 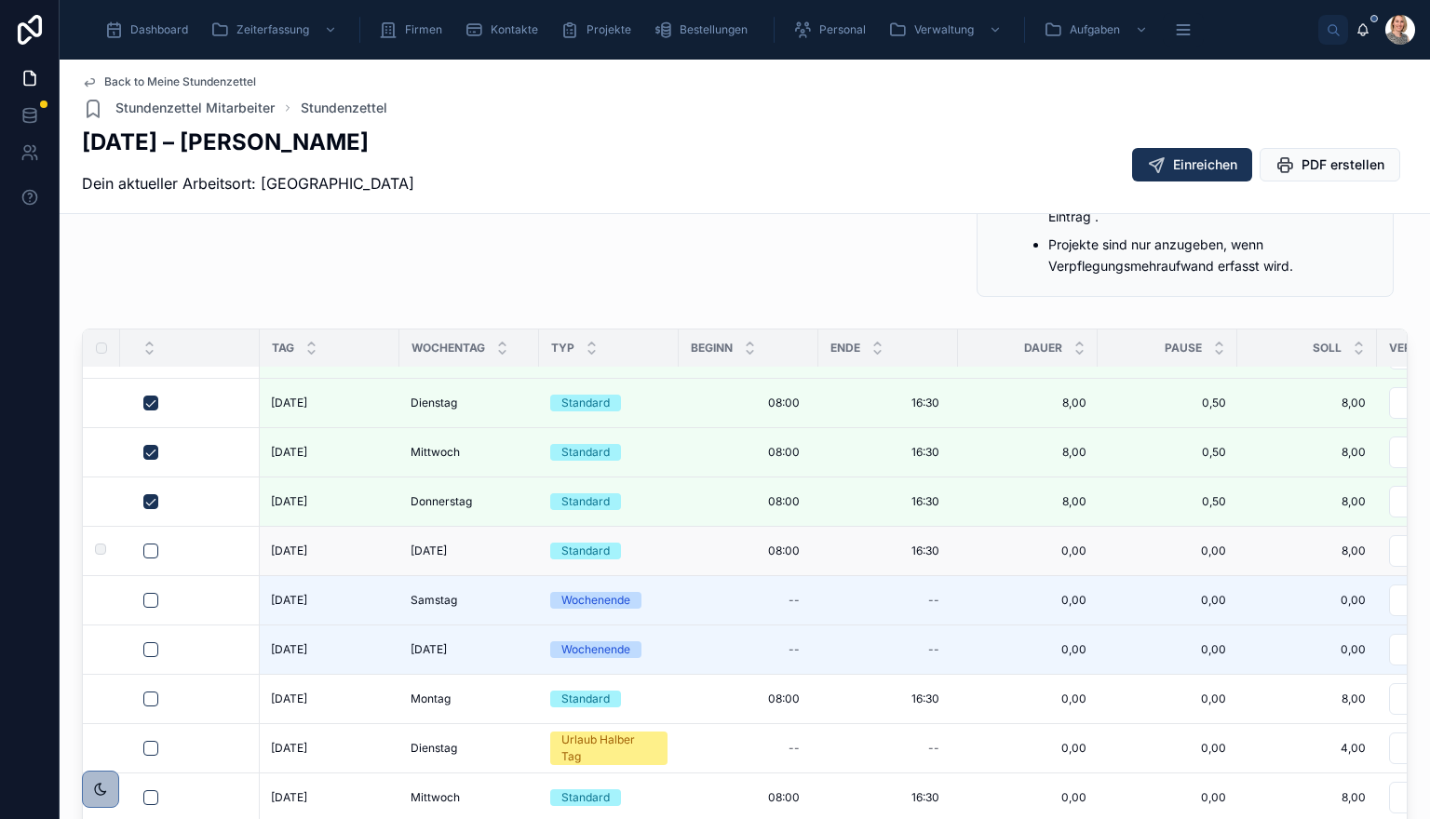 What do you see at coordinates (833, 30) in the screenshot?
I see `a: Personal` at bounding box center [833, 30].